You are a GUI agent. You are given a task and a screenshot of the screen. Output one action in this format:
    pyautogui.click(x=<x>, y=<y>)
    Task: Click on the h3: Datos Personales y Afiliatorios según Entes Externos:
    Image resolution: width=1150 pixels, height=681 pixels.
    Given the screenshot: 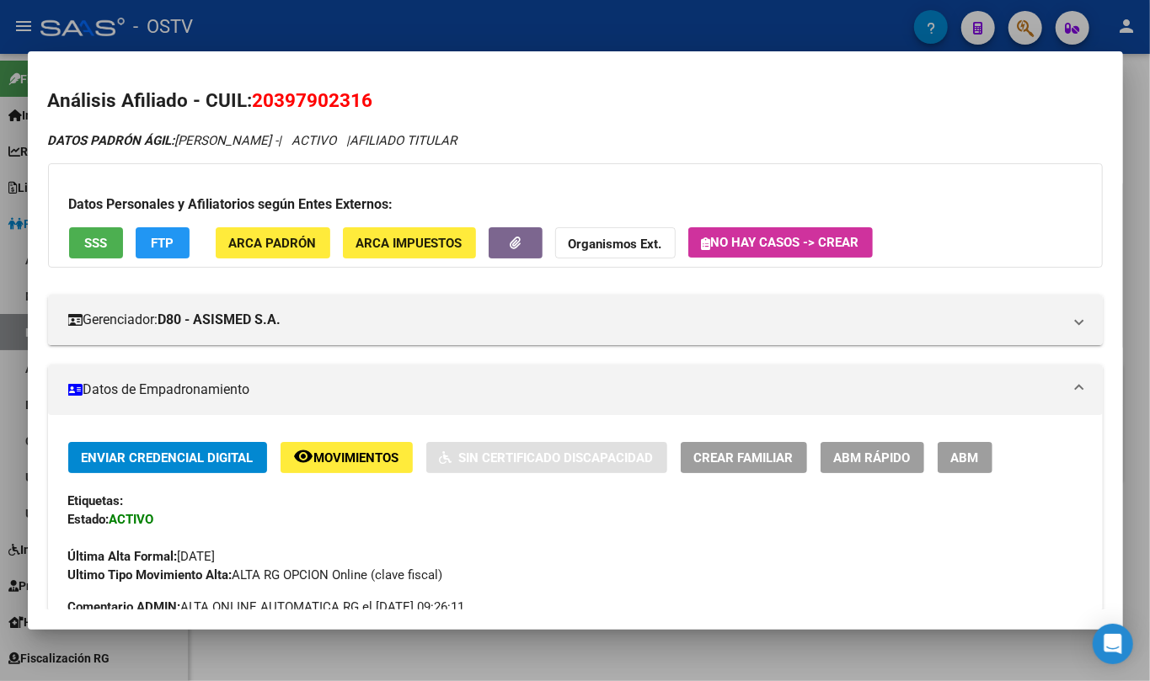 What is the action you would take?
    pyautogui.click(x=575, y=205)
    